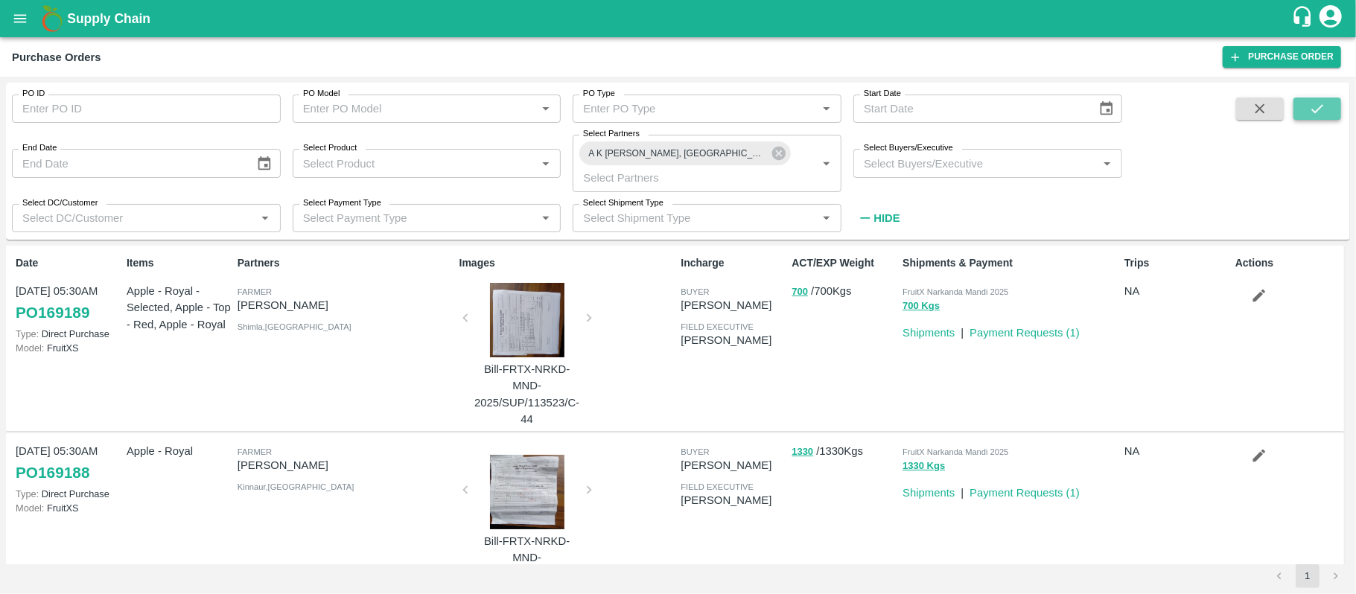 The height and width of the screenshot is (594, 1356). Describe the element at coordinates (695, 109) in the screenshot. I see `input: Enter PO Type` at that location.